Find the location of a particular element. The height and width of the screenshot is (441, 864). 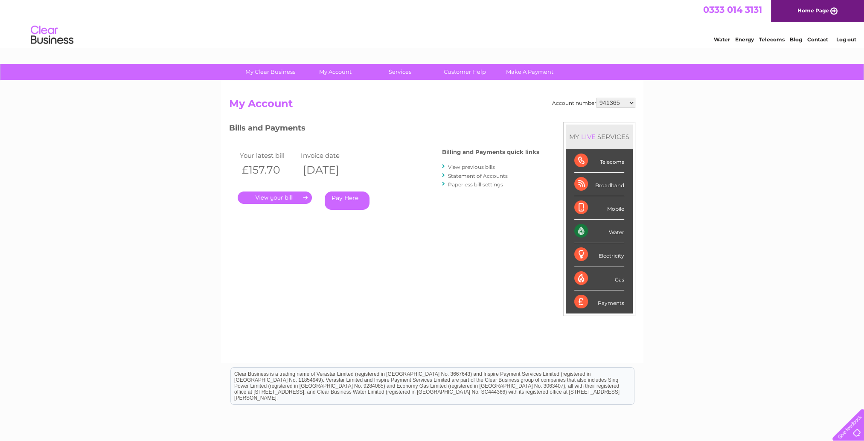

a: My Clear Business is located at coordinates (270, 72).